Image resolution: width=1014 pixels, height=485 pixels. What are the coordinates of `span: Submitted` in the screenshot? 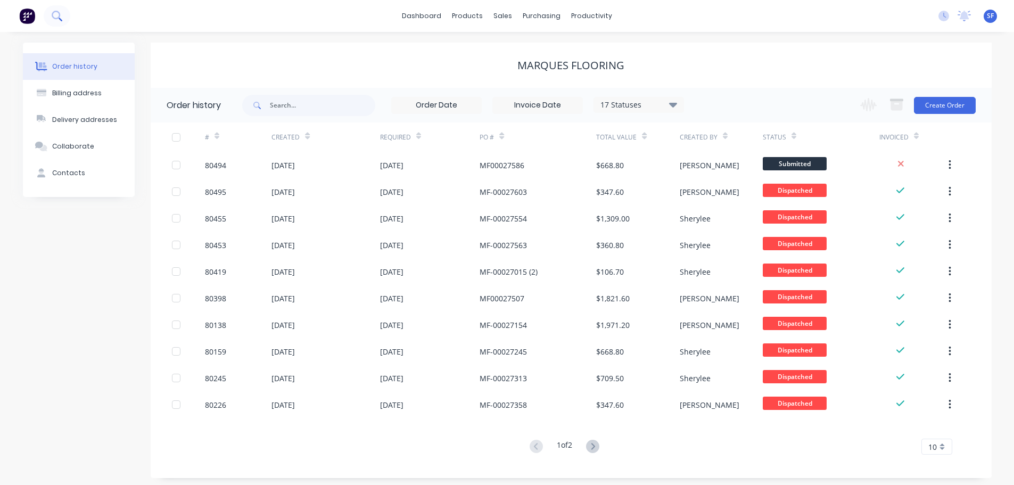 It's located at (795, 163).